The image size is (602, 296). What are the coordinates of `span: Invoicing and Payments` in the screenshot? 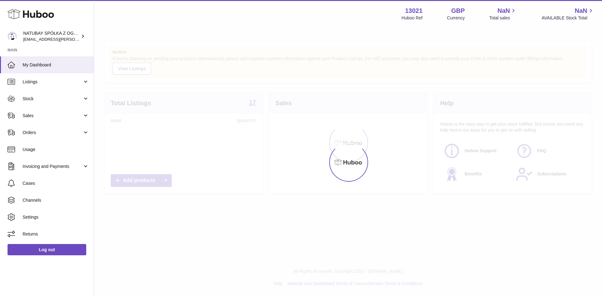 It's located at (52, 166).